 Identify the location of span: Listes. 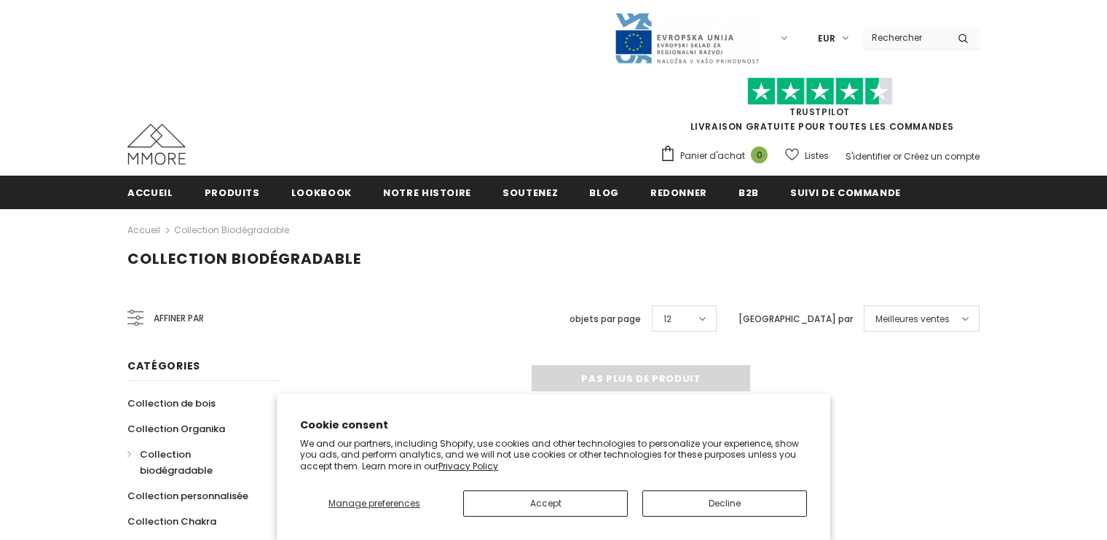
(816, 156).